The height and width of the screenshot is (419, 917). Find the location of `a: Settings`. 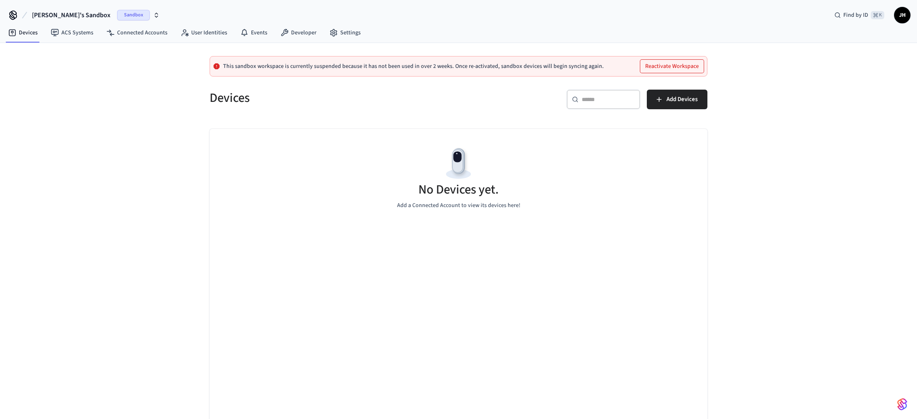

a: Settings is located at coordinates (345, 33).